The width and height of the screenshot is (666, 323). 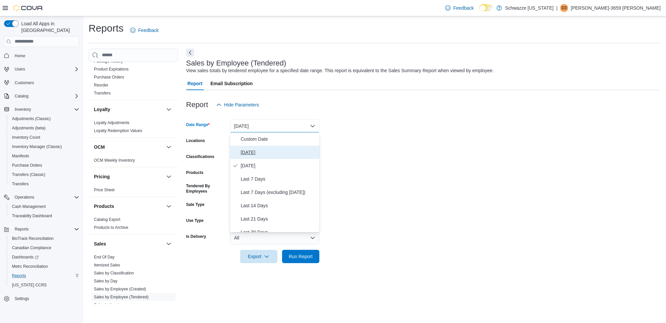 What do you see at coordinates (44, 216) in the screenshot?
I see `span: Traceabilty Dashboard` at bounding box center [44, 216].